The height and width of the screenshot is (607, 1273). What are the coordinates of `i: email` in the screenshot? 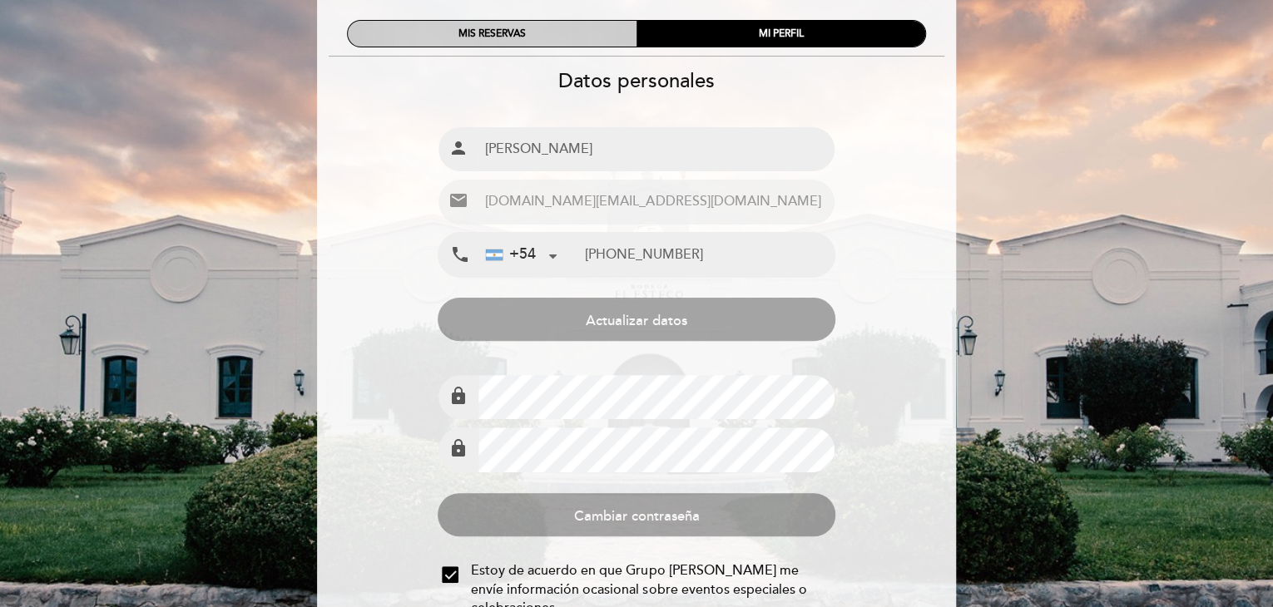 It's located at (458, 200).